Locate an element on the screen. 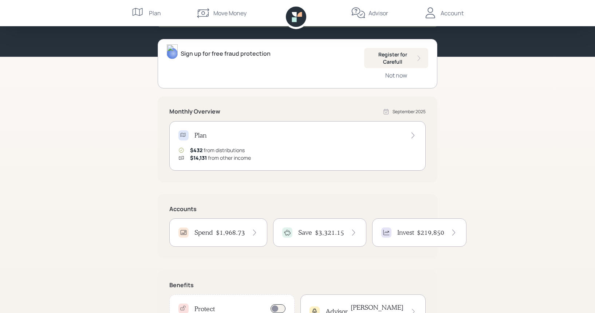 The image size is (595, 313). div: Not now is located at coordinates (396, 75).